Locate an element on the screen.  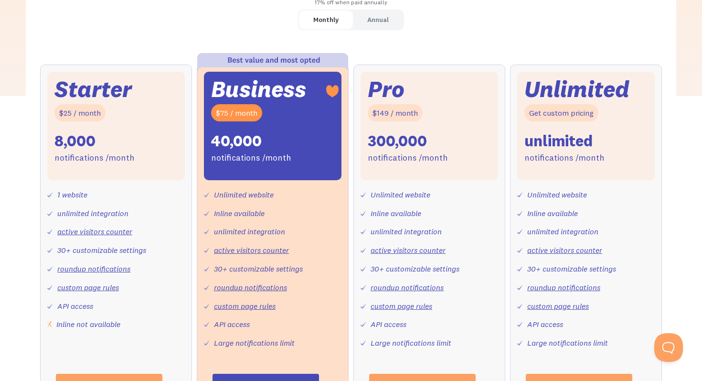
div: 8,000 is located at coordinates (75, 141).